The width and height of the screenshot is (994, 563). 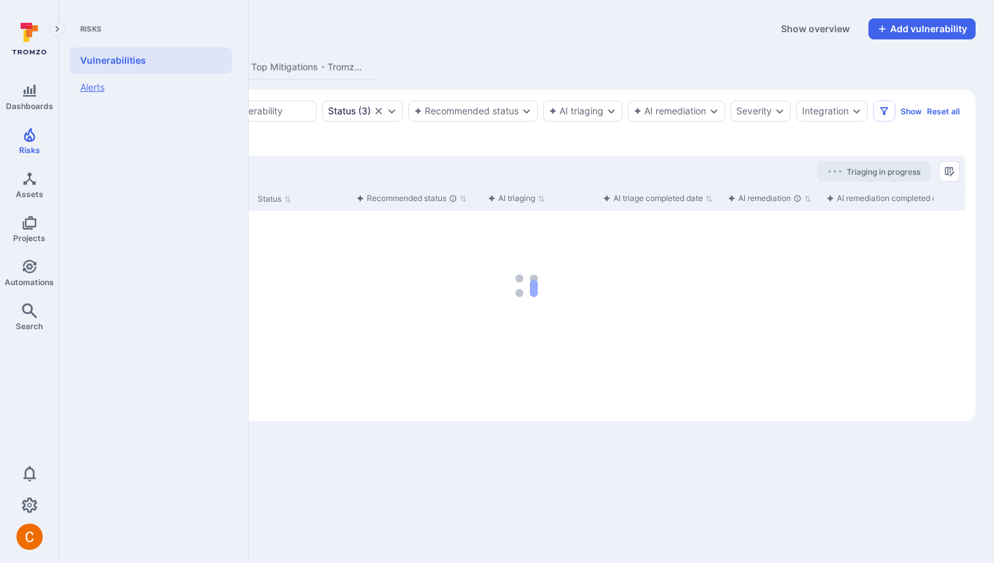 I want to click on button: Clear selection, so click(x=379, y=111).